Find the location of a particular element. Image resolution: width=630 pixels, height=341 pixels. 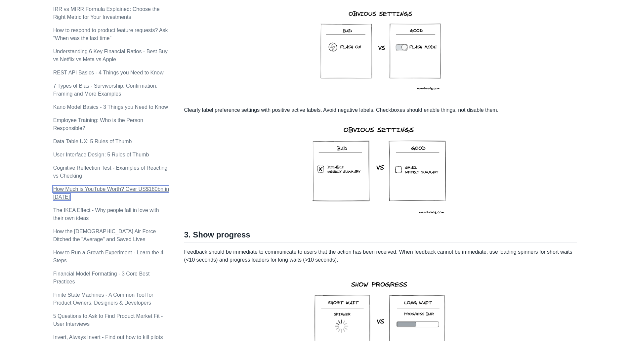

a: Kano Model Basics - 3 Things you Need to Know is located at coordinates (111, 107).